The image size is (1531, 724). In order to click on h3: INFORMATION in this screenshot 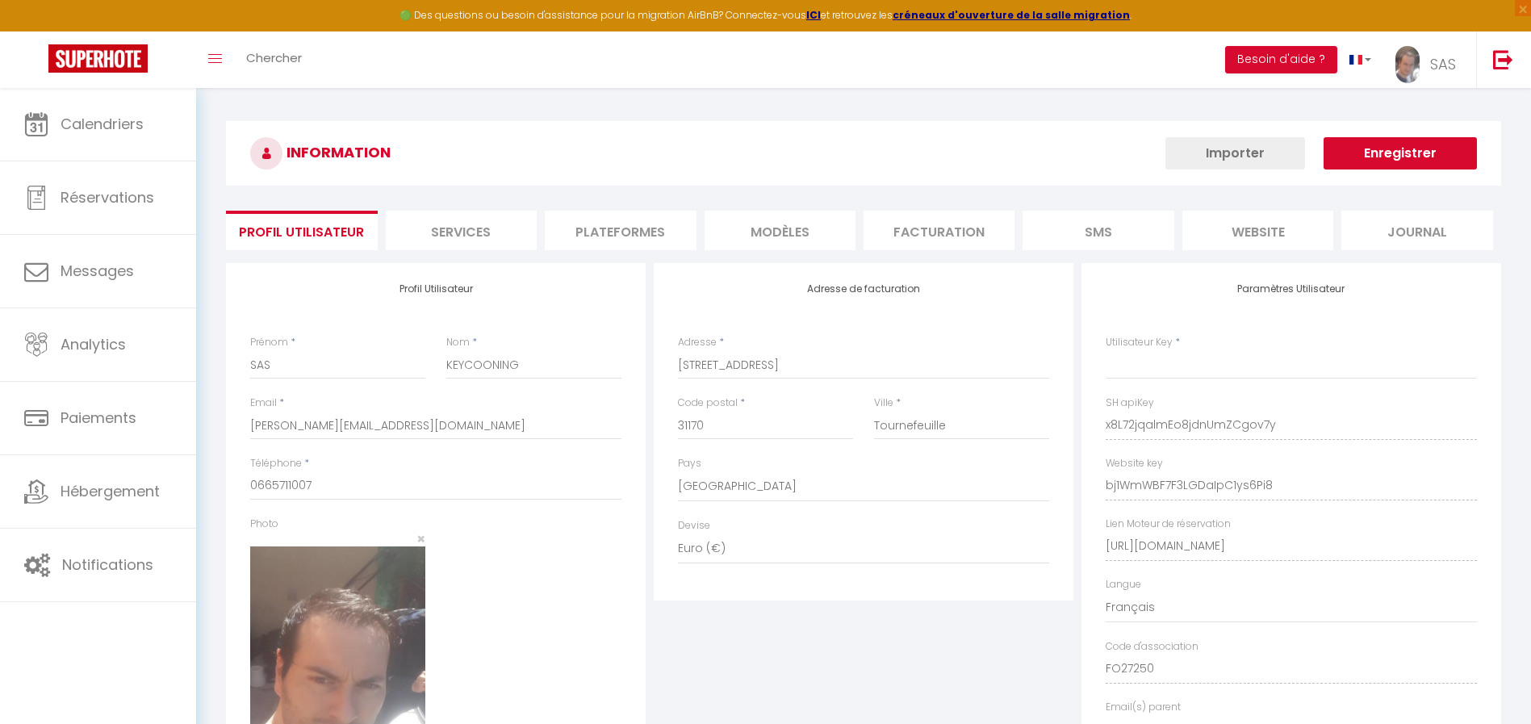, I will do `click(863, 153)`.